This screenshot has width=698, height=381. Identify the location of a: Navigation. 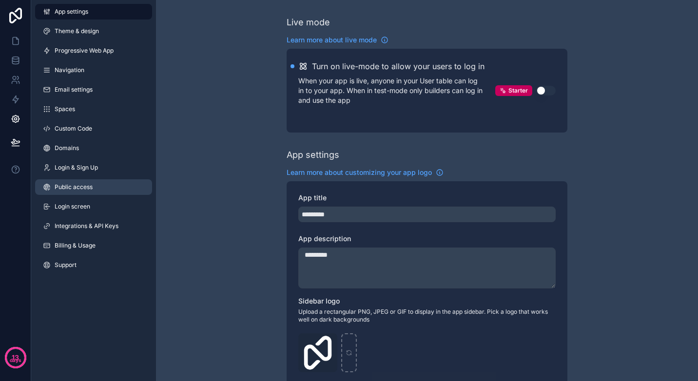
(94, 70).